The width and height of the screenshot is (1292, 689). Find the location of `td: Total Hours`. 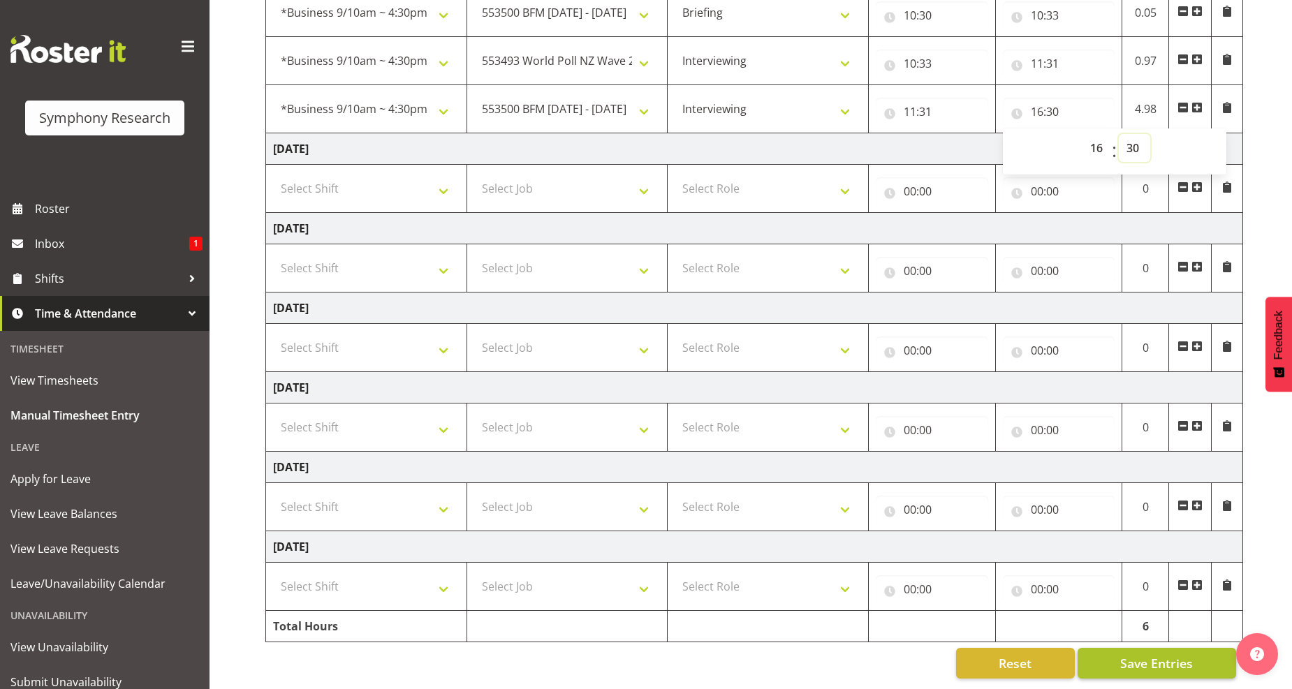

td: Total Hours is located at coordinates (367, 626).